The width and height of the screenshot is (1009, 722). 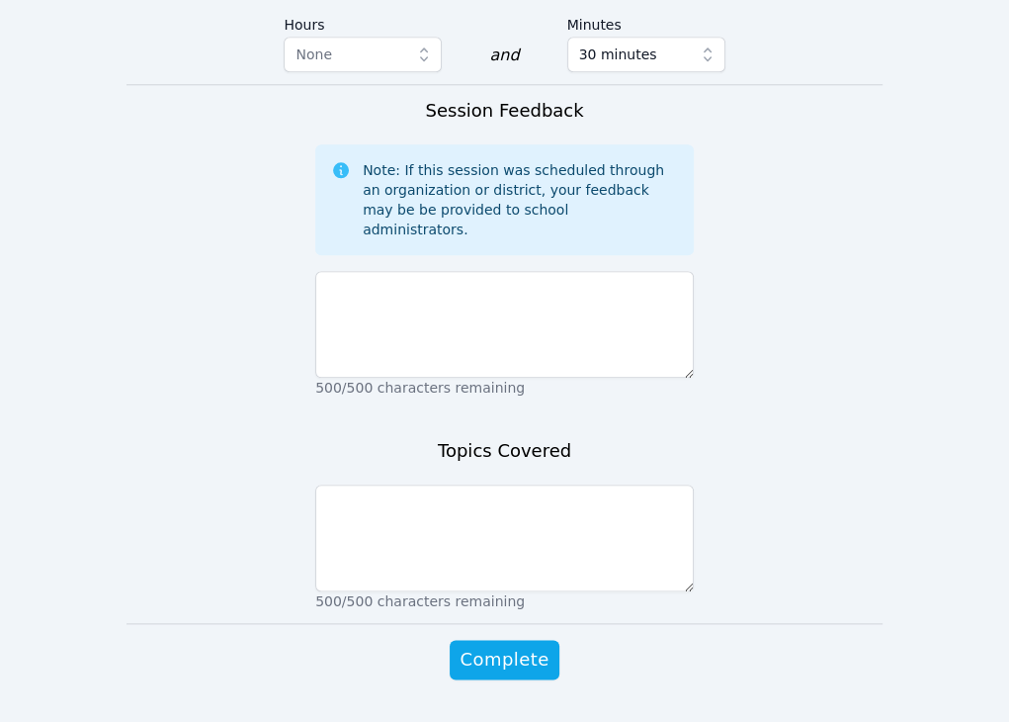 I want to click on span: None, so click(x=313, y=54).